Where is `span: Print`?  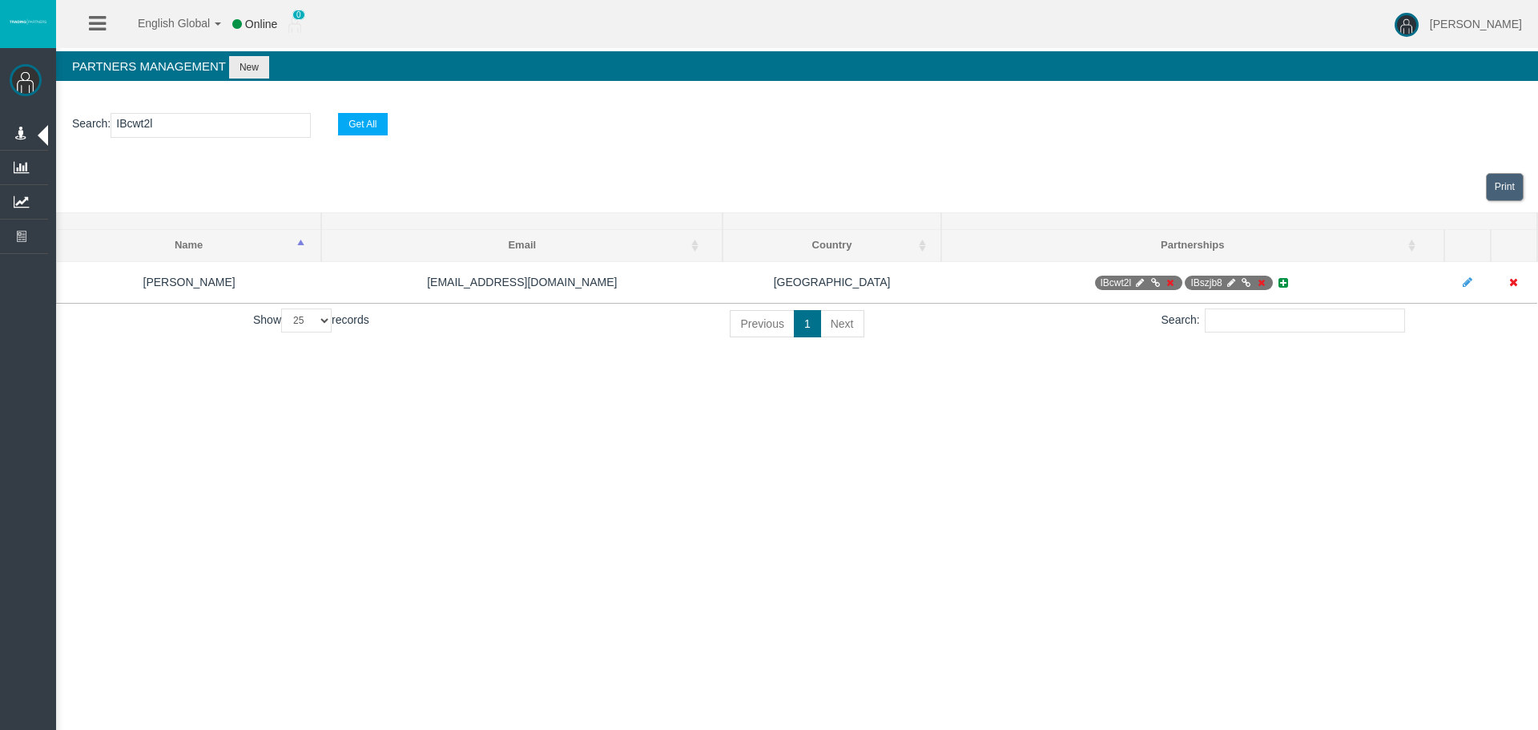
span: Print is located at coordinates (1504, 187).